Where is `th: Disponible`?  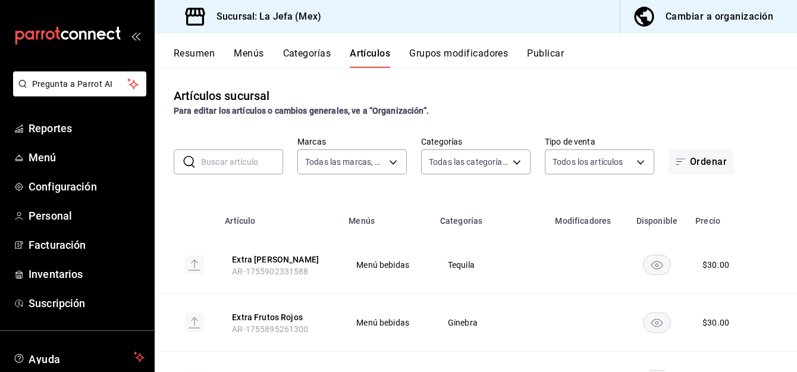
th: Disponible is located at coordinates (656, 217).